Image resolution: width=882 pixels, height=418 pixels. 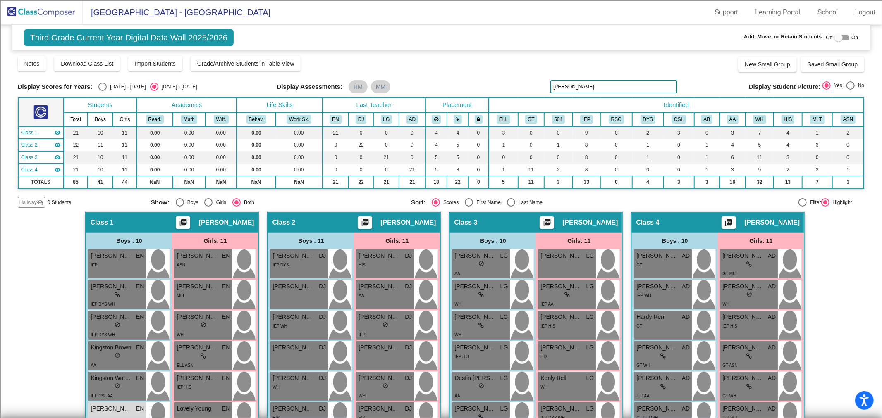 I want to click on input: Search..., so click(x=614, y=87).